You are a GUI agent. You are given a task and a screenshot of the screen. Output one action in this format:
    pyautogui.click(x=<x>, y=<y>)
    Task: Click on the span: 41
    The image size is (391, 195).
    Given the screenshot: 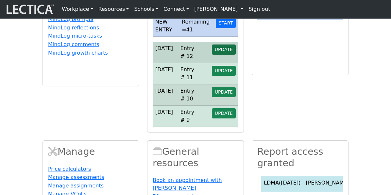 What is the action you would take?
    pyautogui.click(x=189, y=29)
    